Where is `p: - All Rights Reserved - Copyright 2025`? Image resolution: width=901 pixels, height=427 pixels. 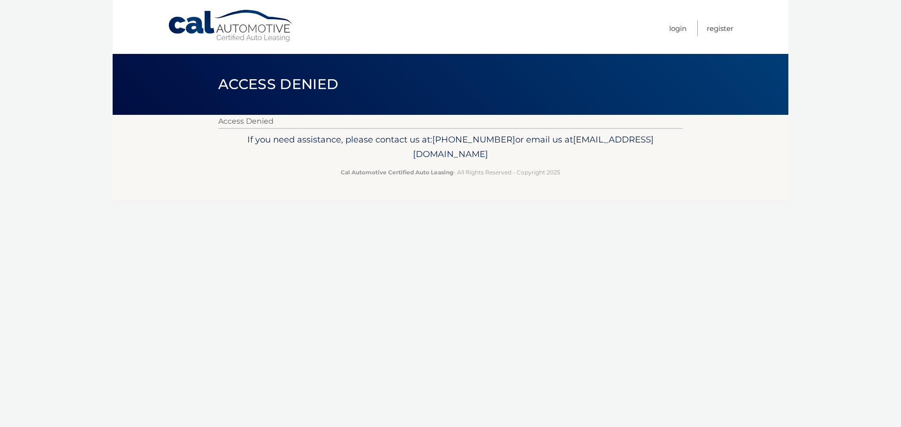 p: - All Rights Reserved - Copyright 2025 is located at coordinates (450, 172).